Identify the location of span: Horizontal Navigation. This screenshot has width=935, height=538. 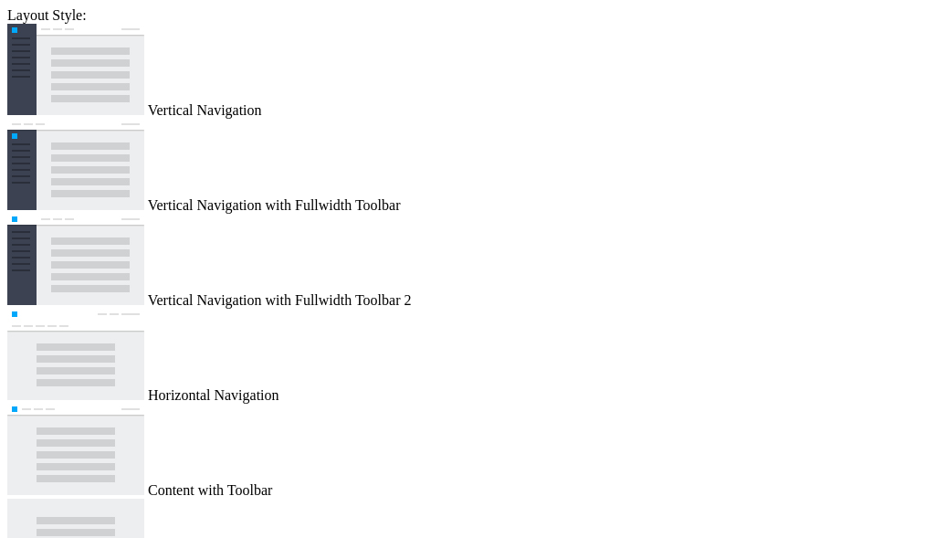
(214, 394).